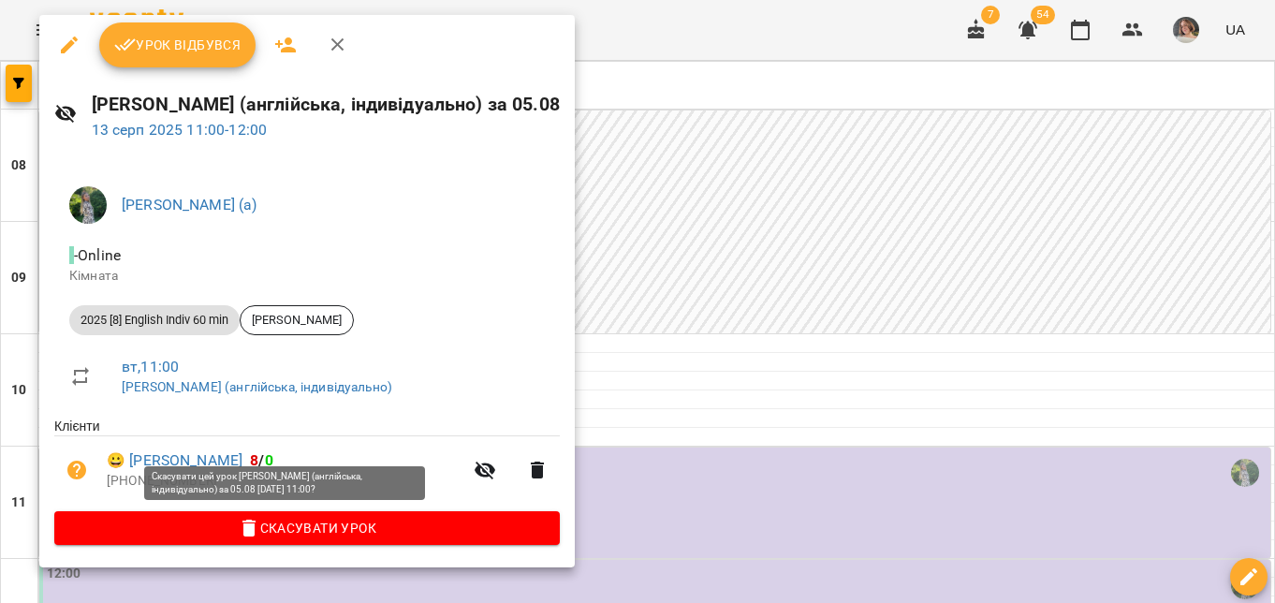  I want to click on span: 0, so click(269, 460).